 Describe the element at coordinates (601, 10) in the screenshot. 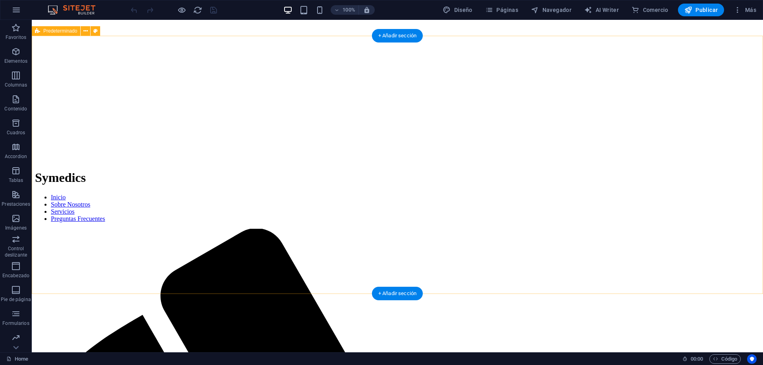

I see `button: AI Writer` at that location.